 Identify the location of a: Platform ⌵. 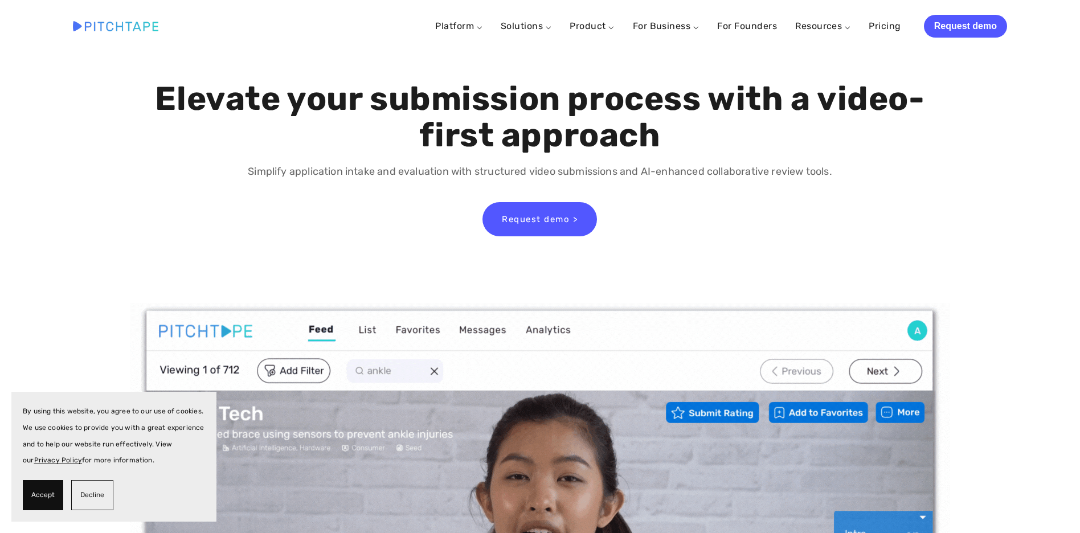
(459, 26).